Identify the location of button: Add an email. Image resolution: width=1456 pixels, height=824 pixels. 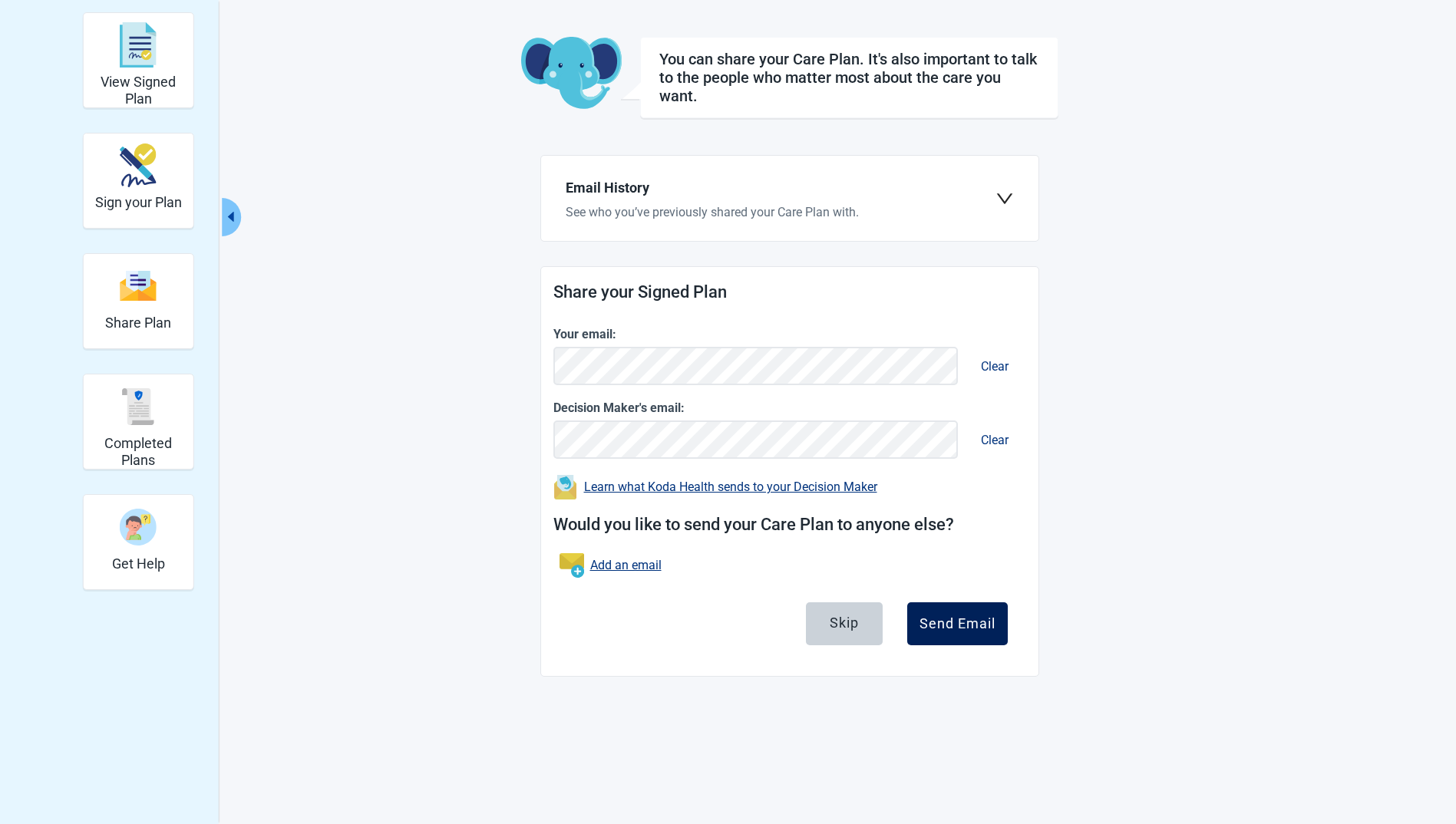
(611, 565).